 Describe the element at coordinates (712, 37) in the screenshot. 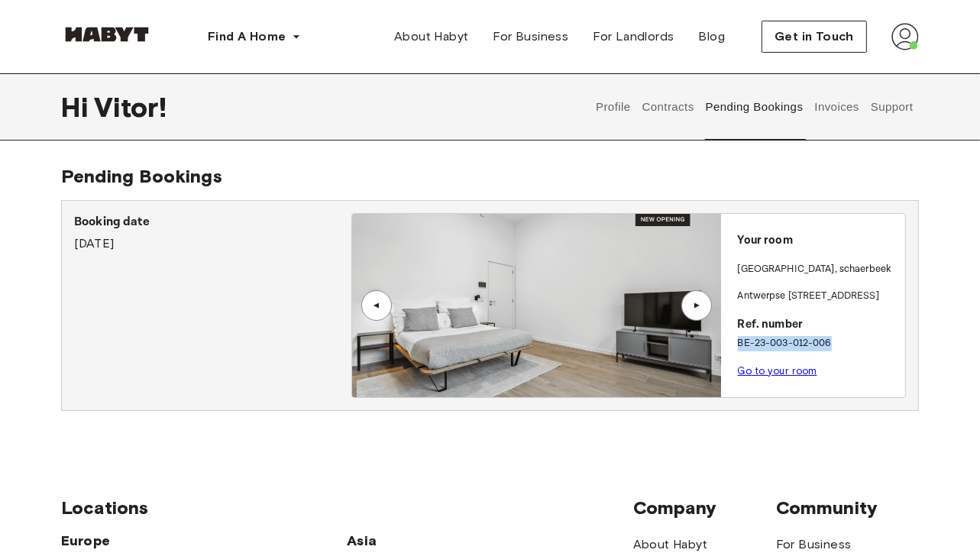

I see `span: Blog` at that location.